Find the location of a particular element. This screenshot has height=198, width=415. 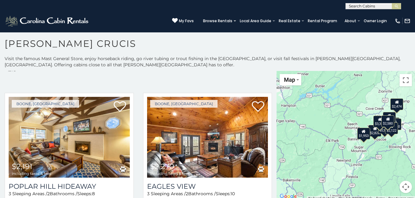

a: Browse Rentals is located at coordinates (217, 21).